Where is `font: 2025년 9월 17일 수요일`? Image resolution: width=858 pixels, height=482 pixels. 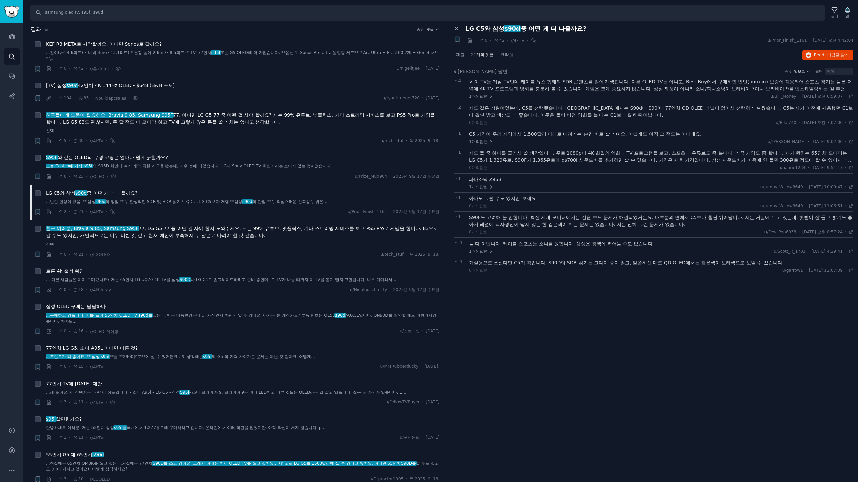
font: 2025년 9월 17일 수요일 is located at coordinates (416, 212).